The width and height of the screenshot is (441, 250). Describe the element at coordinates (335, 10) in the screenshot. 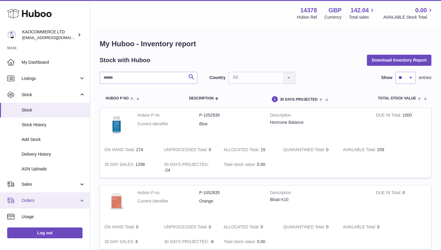

I see `strong: GBP` at that location.